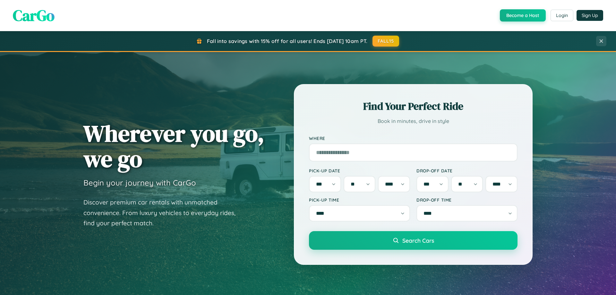  I want to click on button: FALL15, so click(386, 41).